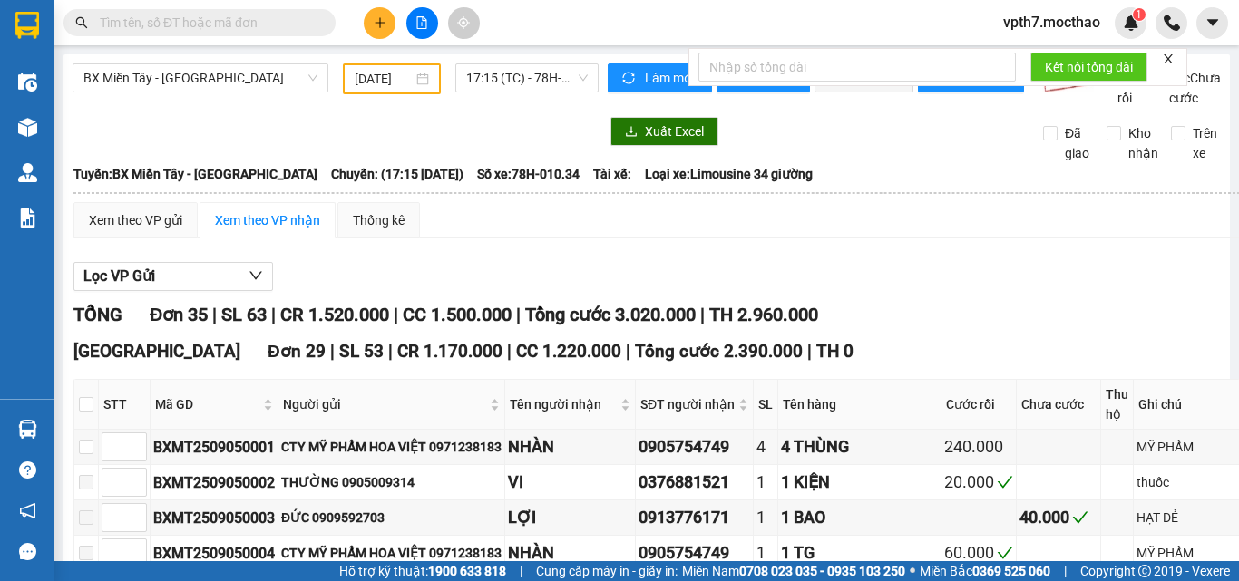 Image resolution: width=1239 pixels, height=581 pixels. Describe the element at coordinates (610, 315) in the screenshot. I see `span: Tổng cước 3.020.000` at that location.